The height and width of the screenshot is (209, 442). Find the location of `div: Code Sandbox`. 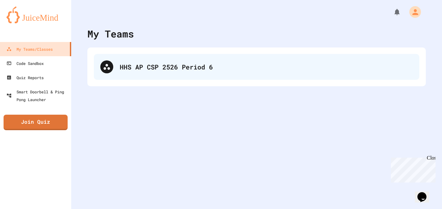

div: Code Sandbox is located at coordinates (25, 63).